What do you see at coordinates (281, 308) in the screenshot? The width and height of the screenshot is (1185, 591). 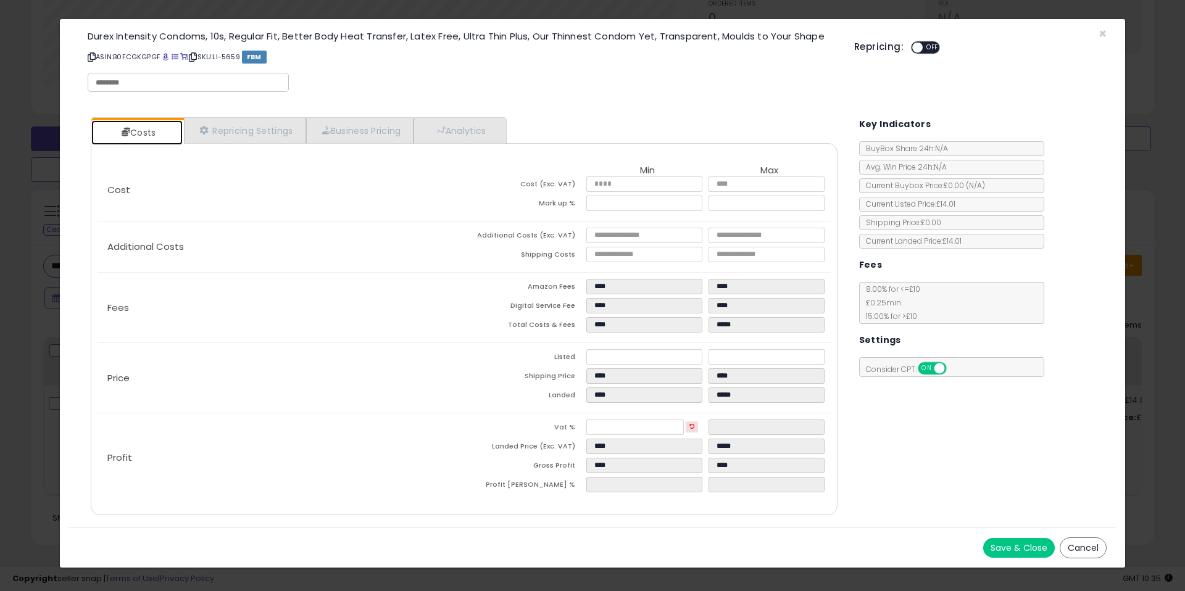 I see `p: Fees` at bounding box center [281, 308].